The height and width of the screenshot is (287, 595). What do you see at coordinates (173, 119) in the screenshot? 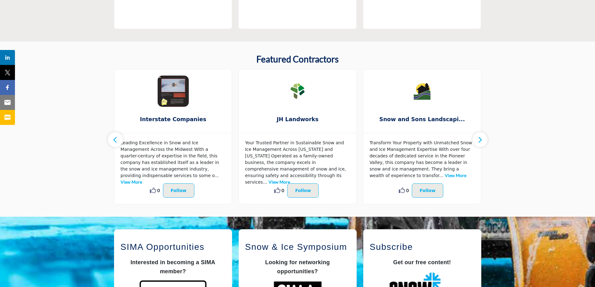
I see `b: Interstate Companies` at bounding box center [173, 119].